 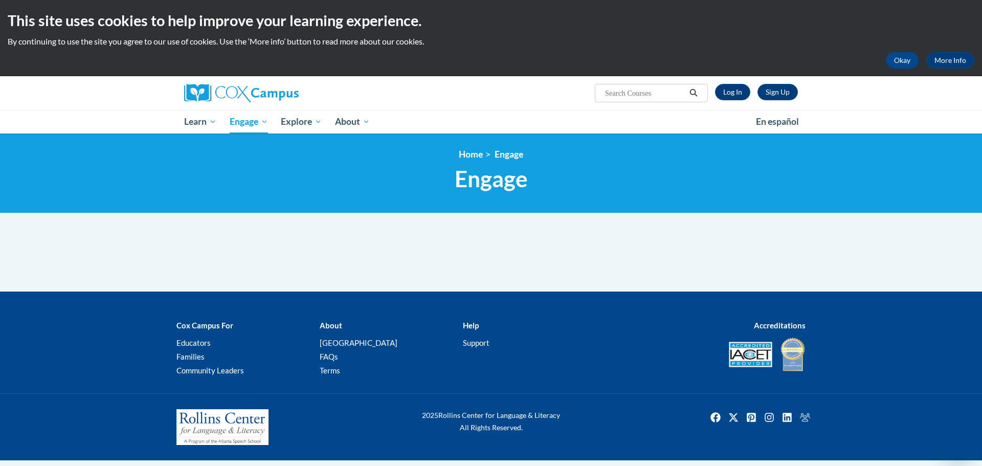 What do you see at coordinates (329, 357) in the screenshot?
I see `a: FAQs` at bounding box center [329, 357].